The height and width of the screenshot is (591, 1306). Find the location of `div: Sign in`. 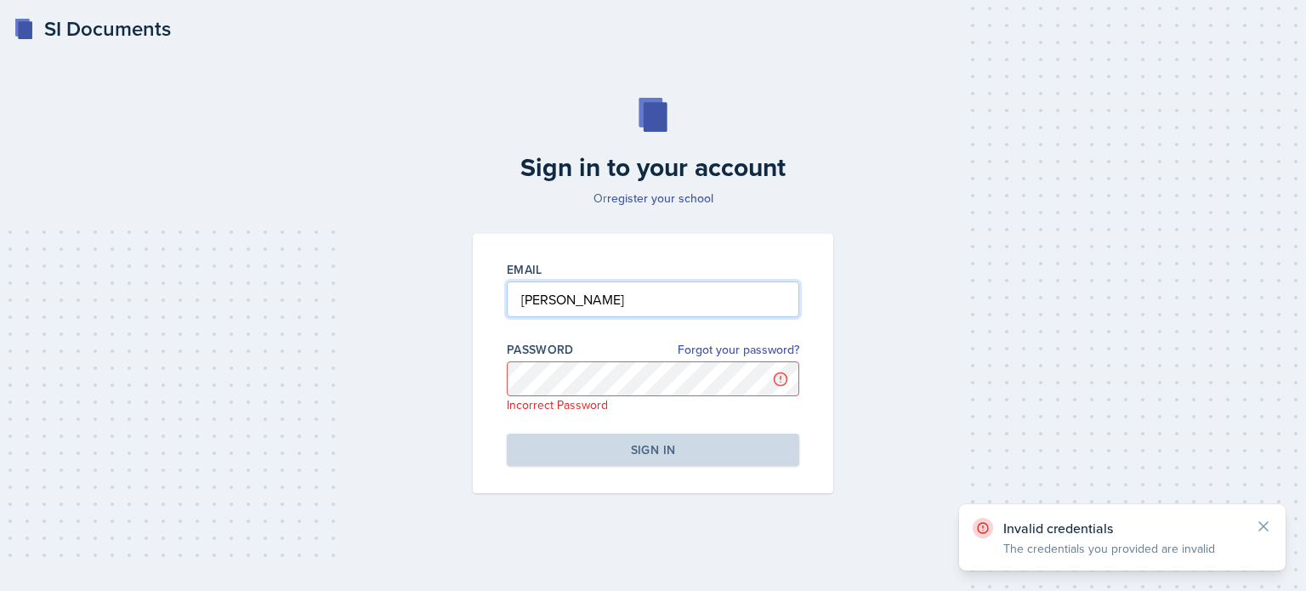

div: Sign in is located at coordinates (653, 450).